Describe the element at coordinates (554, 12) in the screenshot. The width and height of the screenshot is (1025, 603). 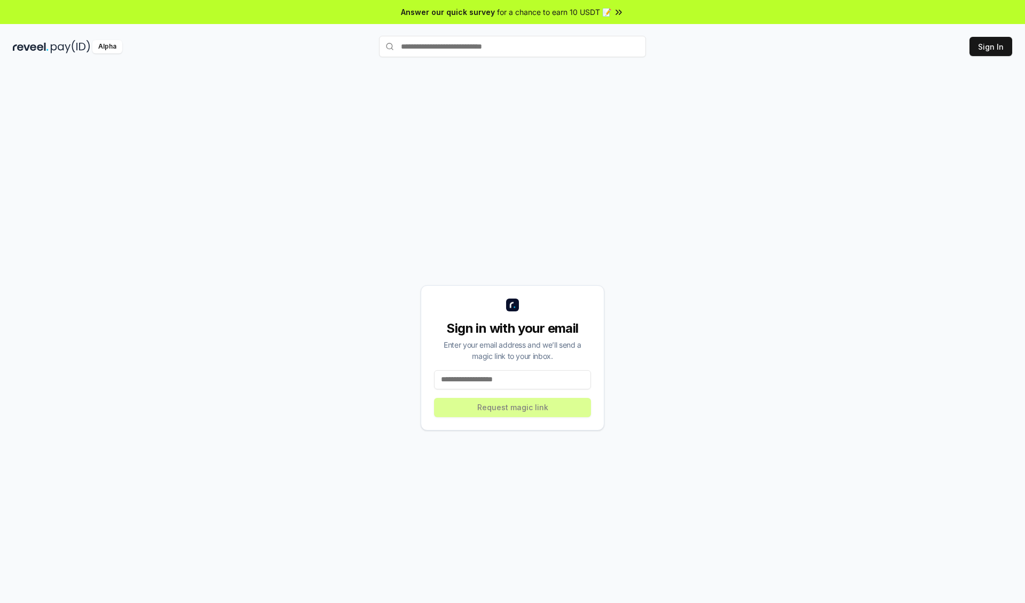
I see `span: for a chance to earn 10 USDT 📝` at that location.